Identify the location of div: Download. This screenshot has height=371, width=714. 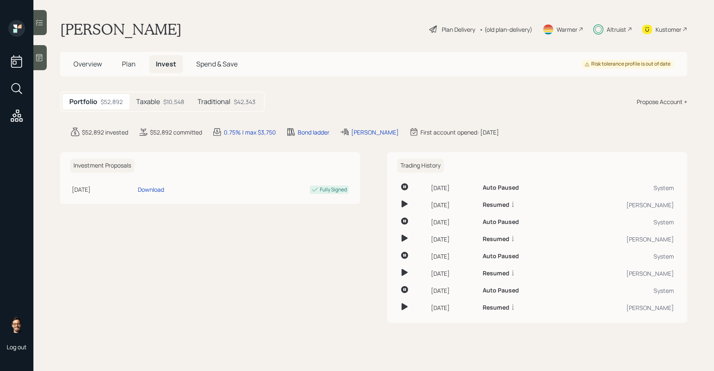
(151, 189).